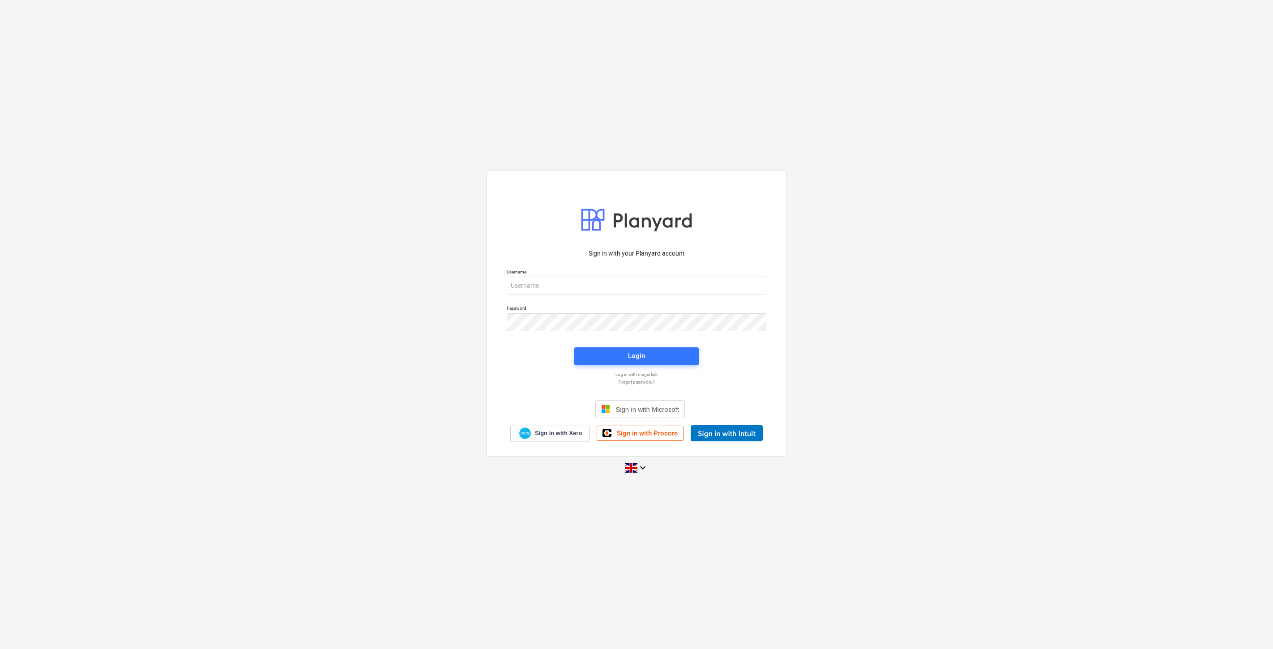 The width and height of the screenshot is (1273, 649). What do you see at coordinates (636, 356) in the screenshot?
I see `button: Login` at bounding box center [636, 356].